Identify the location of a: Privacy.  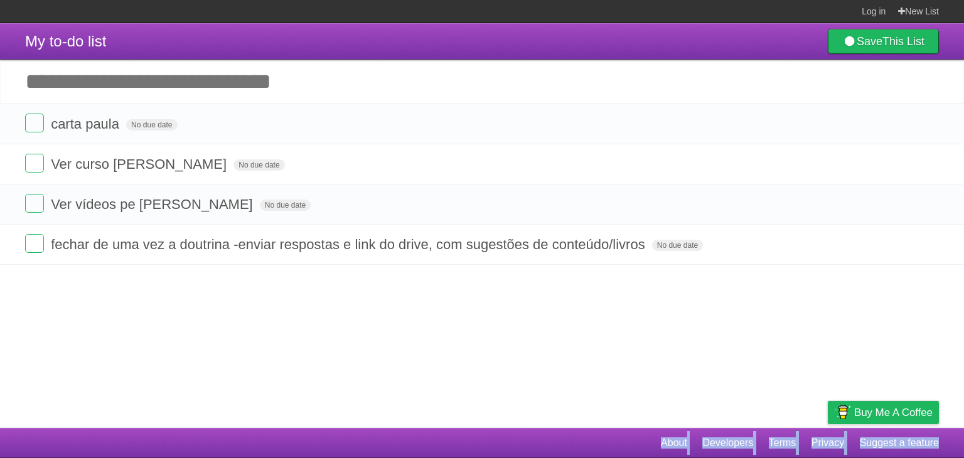
(828, 443).